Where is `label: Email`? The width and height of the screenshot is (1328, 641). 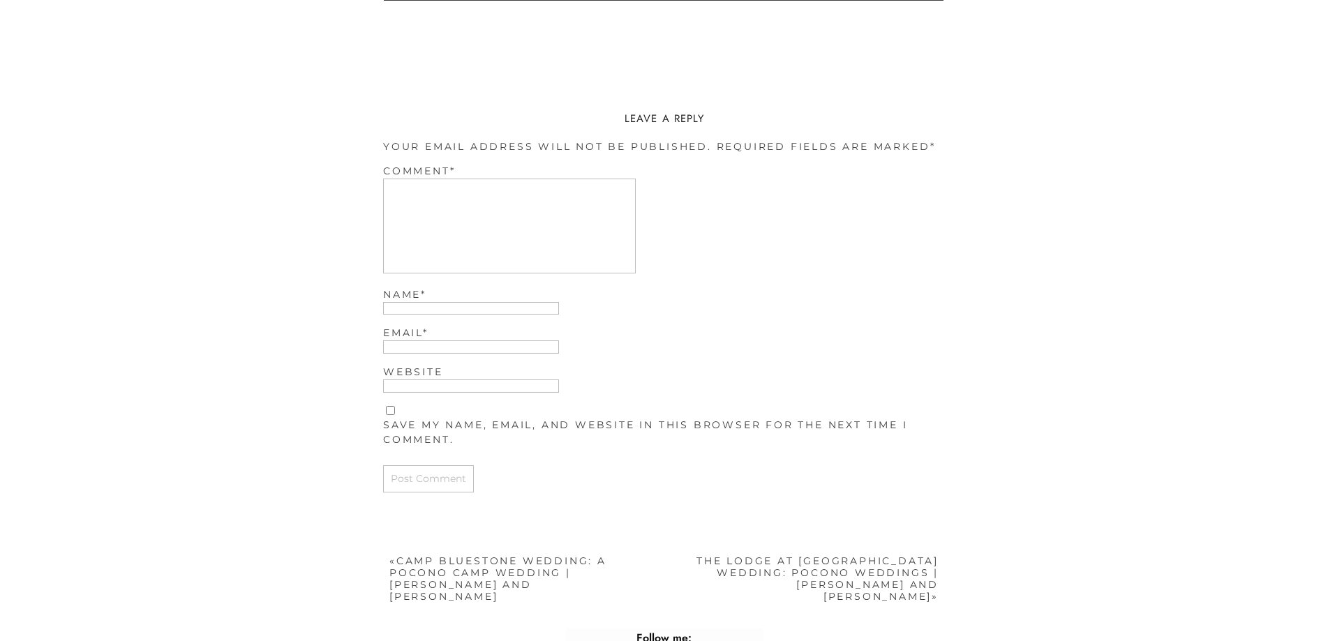
label: Email is located at coordinates (664, 333).